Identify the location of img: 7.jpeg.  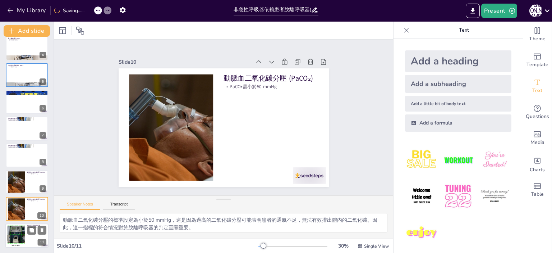
(421, 232).